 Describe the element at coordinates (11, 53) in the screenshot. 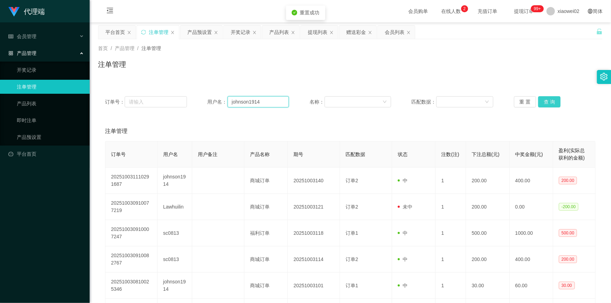

I see `i: 图标: appstore-o` at that location.